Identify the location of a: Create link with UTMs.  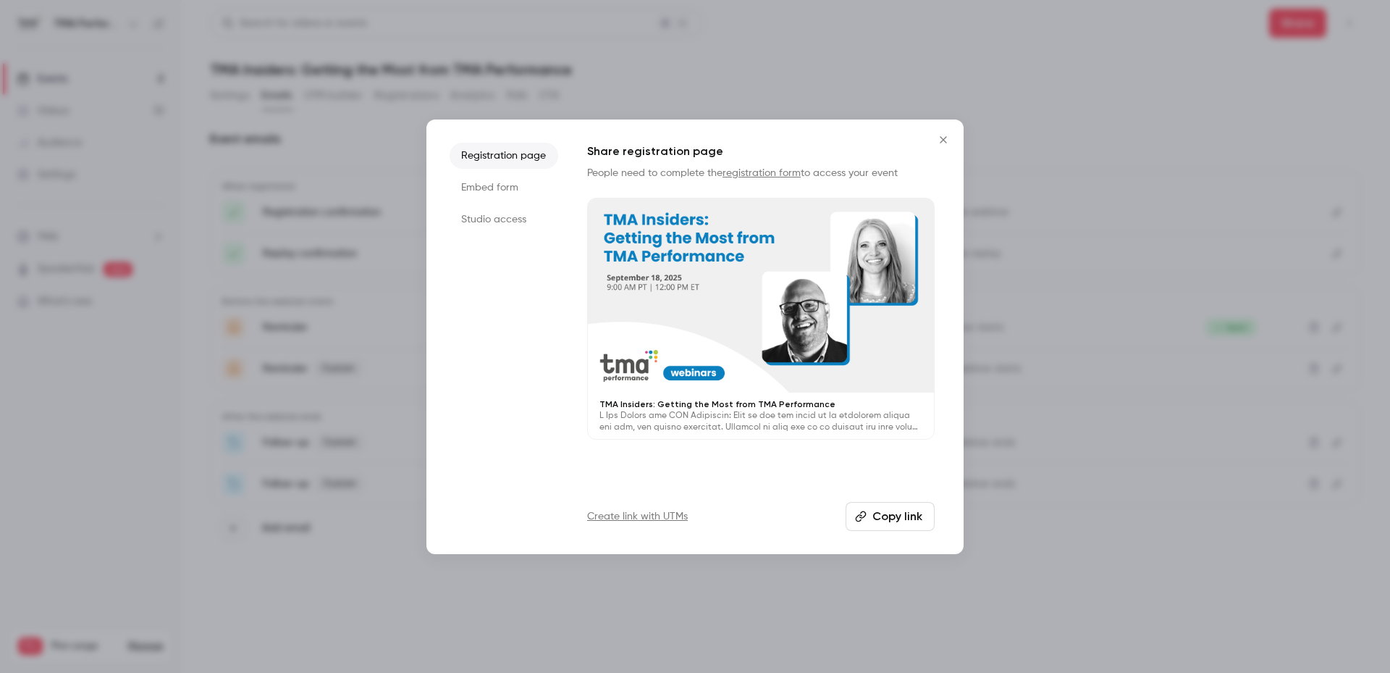
(637, 516).